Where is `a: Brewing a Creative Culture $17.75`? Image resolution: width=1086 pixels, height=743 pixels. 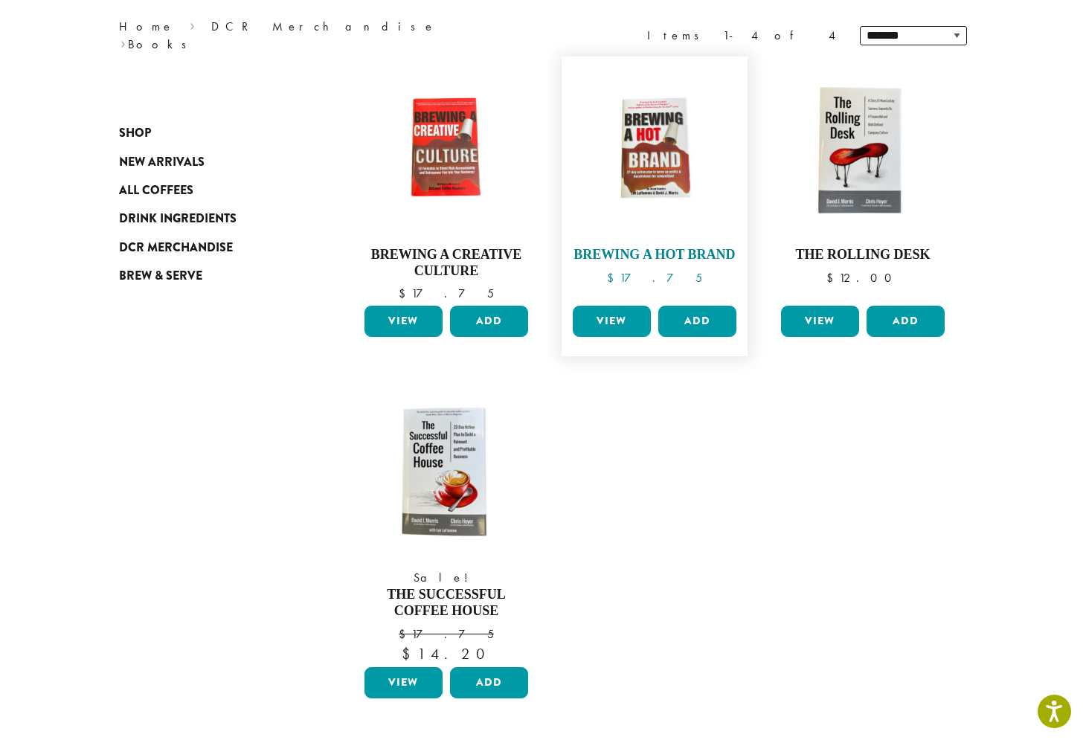
a: Brewing a Creative Culture $17.75 is located at coordinates (446, 182).